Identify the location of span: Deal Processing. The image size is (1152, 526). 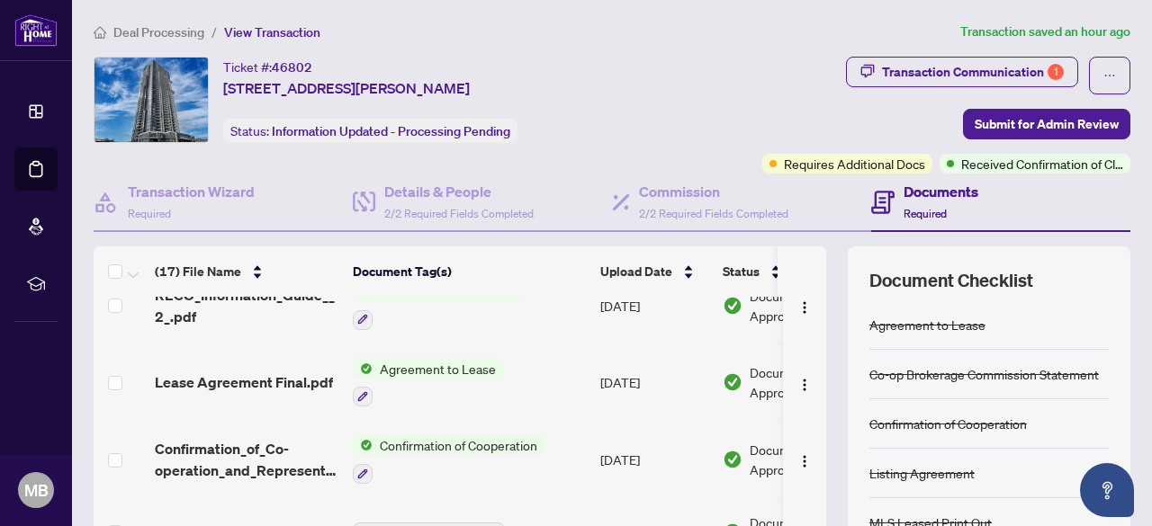
(158, 32).